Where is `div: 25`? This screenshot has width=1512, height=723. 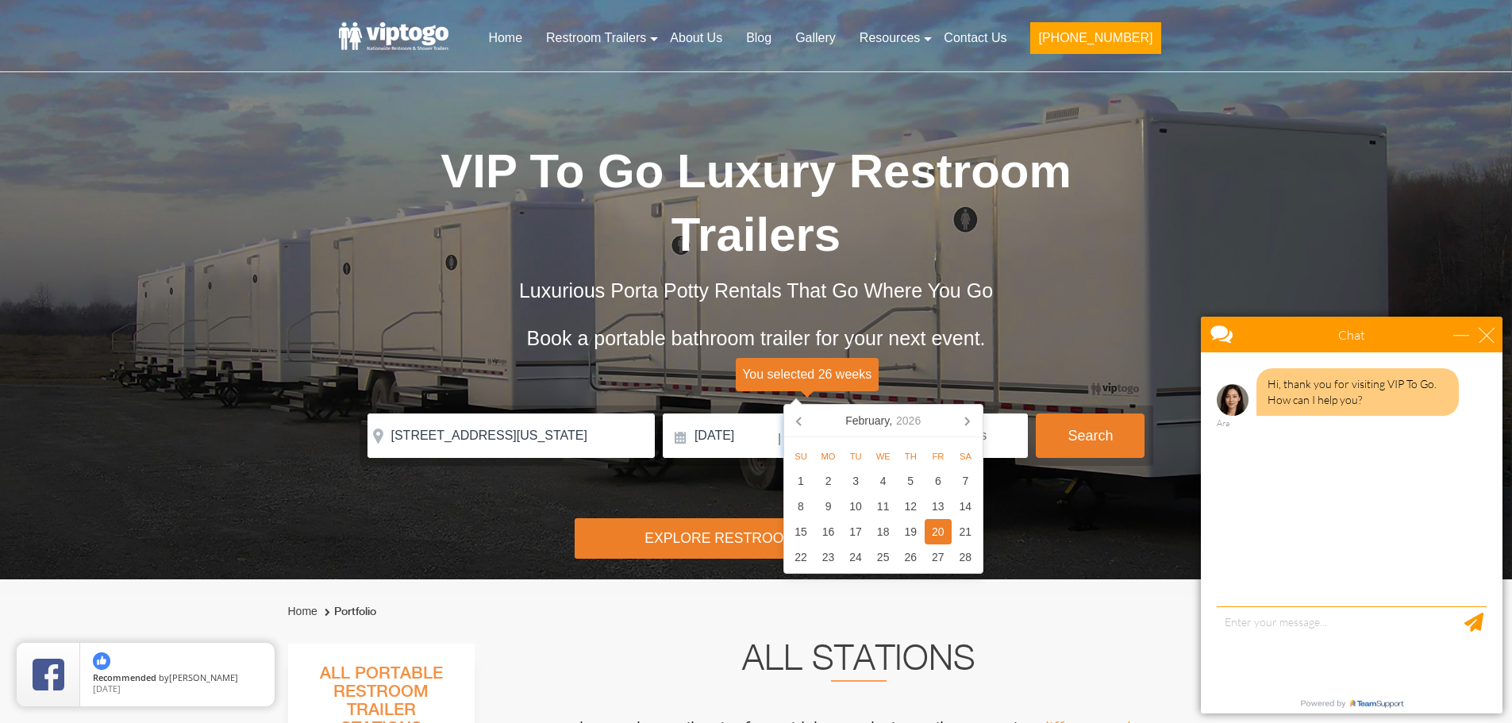
div: 25 is located at coordinates (883, 557).